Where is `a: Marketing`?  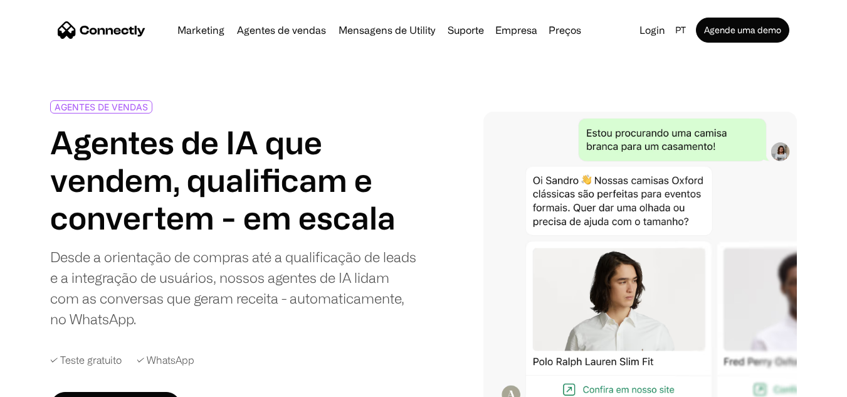 a: Marketing is located at coordinates (201, 30).